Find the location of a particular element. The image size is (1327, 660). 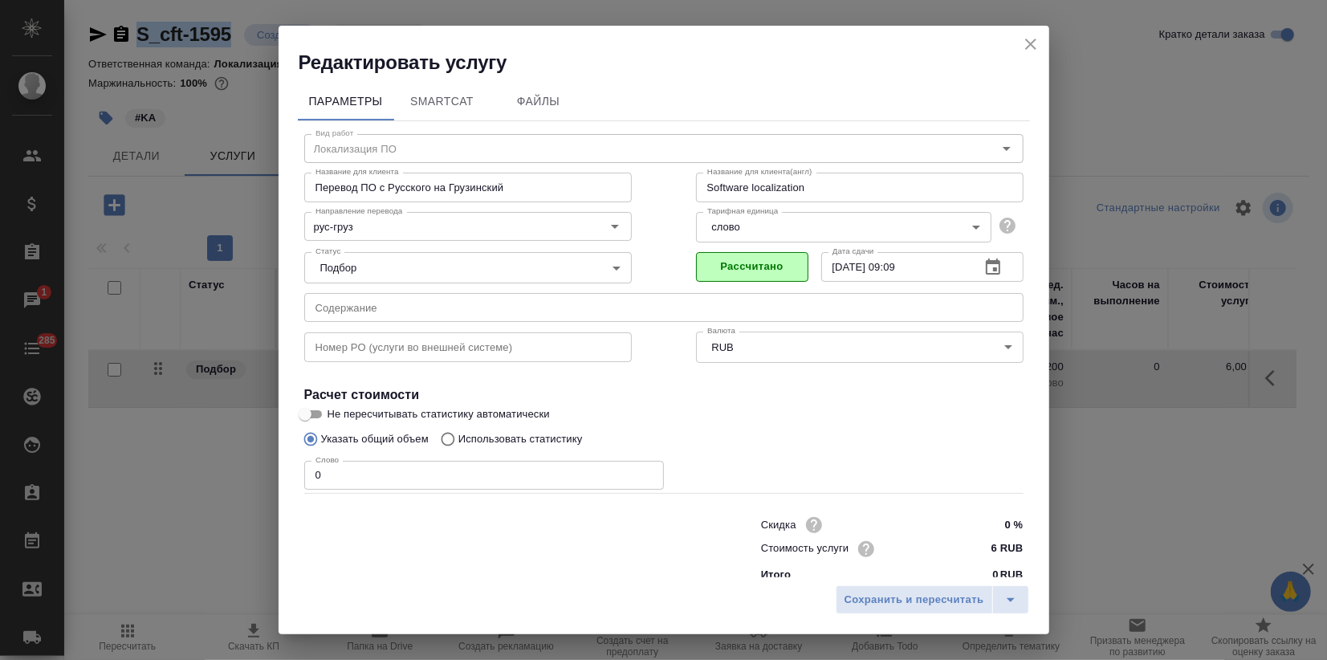

button: Рассчитано is located at coordinates (752, 266).